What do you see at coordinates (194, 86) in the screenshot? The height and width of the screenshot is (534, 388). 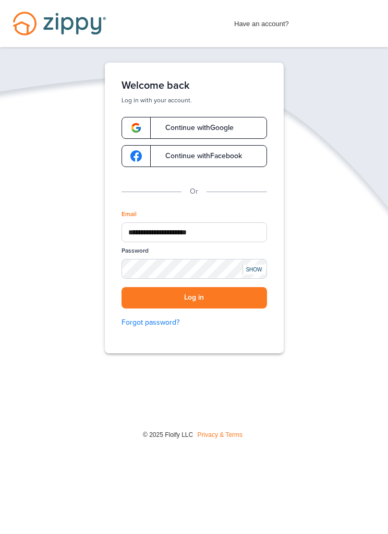 I see `h1: Welcome back` at bounding box center [194, 86].